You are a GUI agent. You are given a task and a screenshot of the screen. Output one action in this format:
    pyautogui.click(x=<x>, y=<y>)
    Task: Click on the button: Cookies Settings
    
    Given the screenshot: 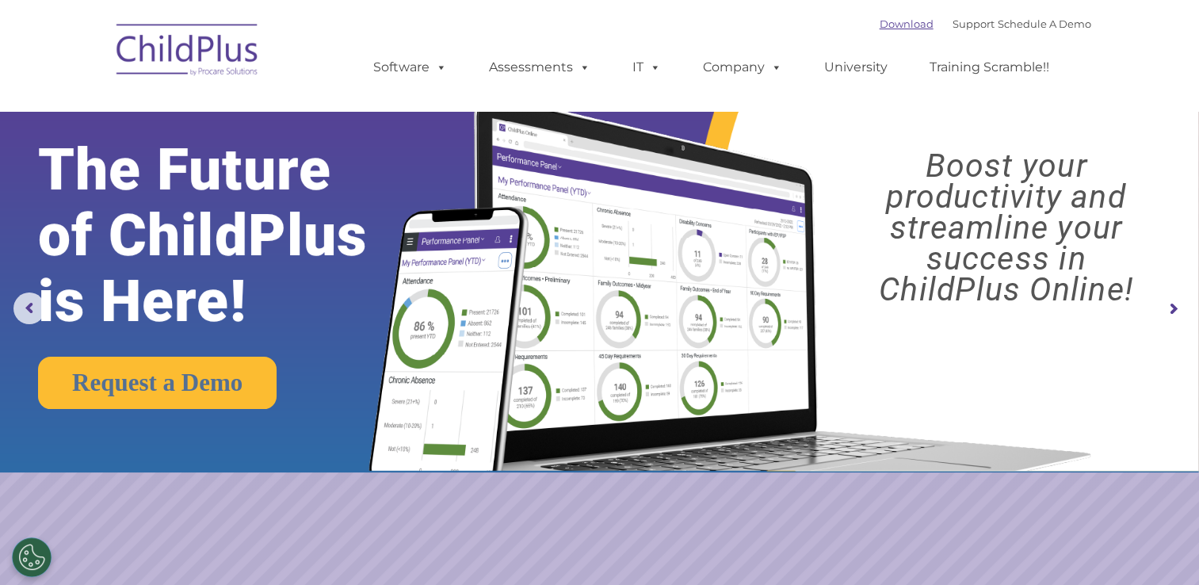 What is the action you would take?
    pyautogui.click(x=32, y=557)
    